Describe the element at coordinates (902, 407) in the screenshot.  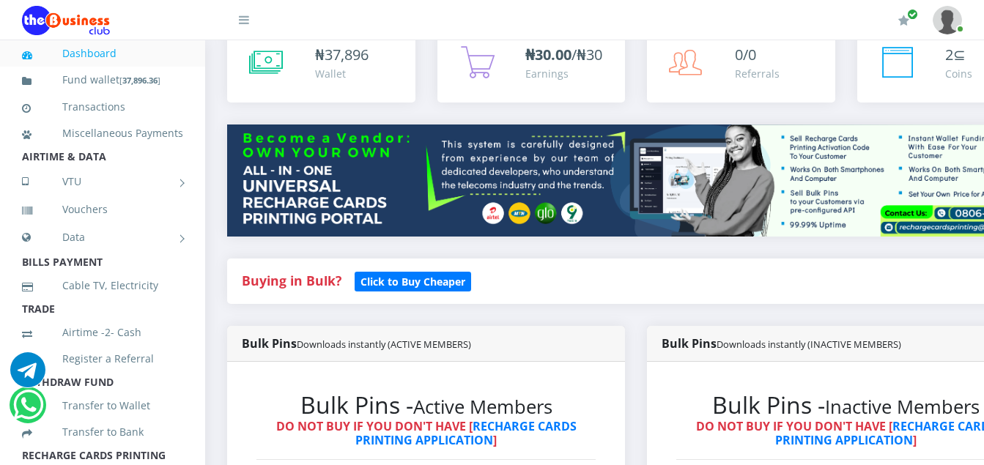
I see `small: Inactive Members` at that location.